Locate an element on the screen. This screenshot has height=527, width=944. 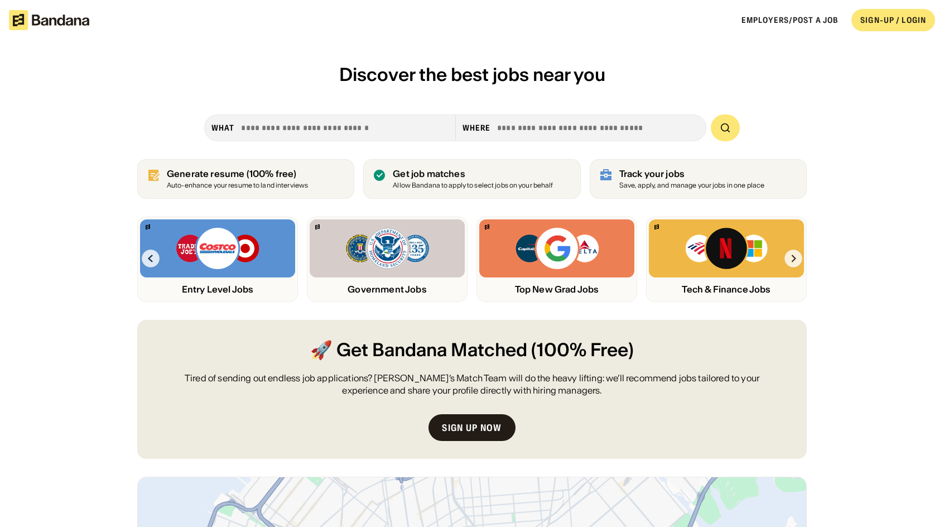
div: Save, apply, and manage your jobs in one place is located at coordinates (692, 185).